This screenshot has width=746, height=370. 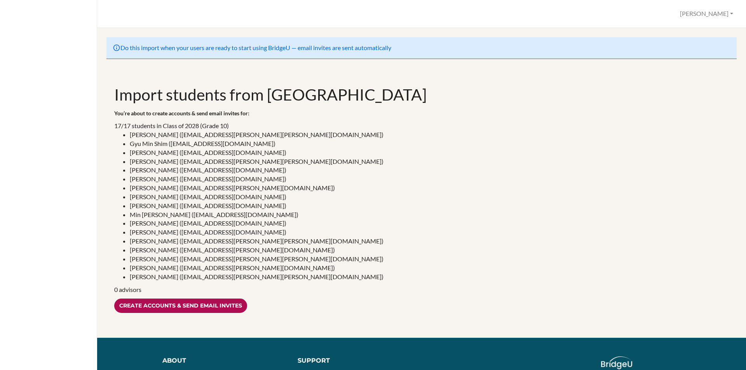 What do you see at coordinates (617, 363) in the screenshot?
I see `img: logo_white@2x-f4f0deed5e89b7ecb1c2cc34c3e3d731f90f0f143d5ea2071677605dd97b5244.png` at bounding box center [617, 363].